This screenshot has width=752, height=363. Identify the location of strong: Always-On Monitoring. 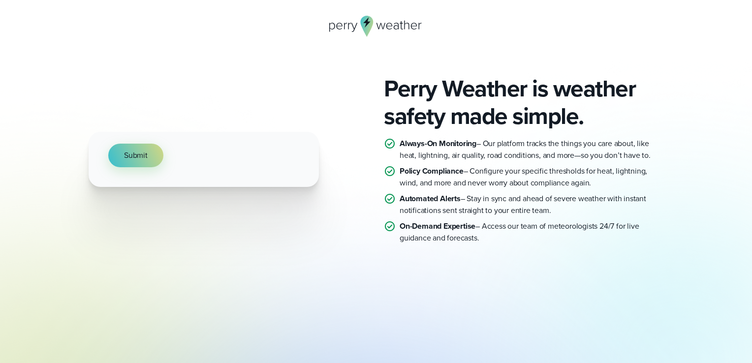
(438, 143).